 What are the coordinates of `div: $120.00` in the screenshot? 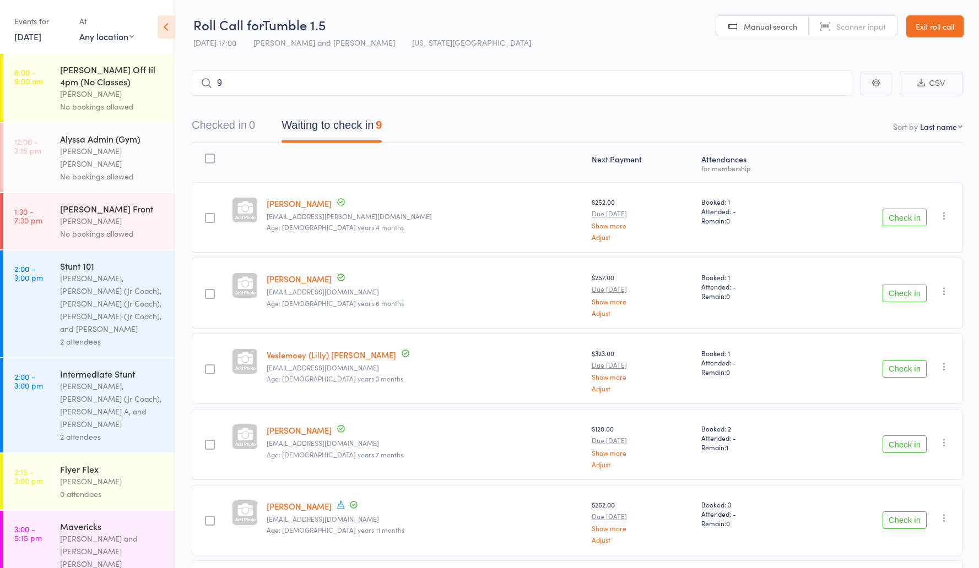 It's located at (642, 446).